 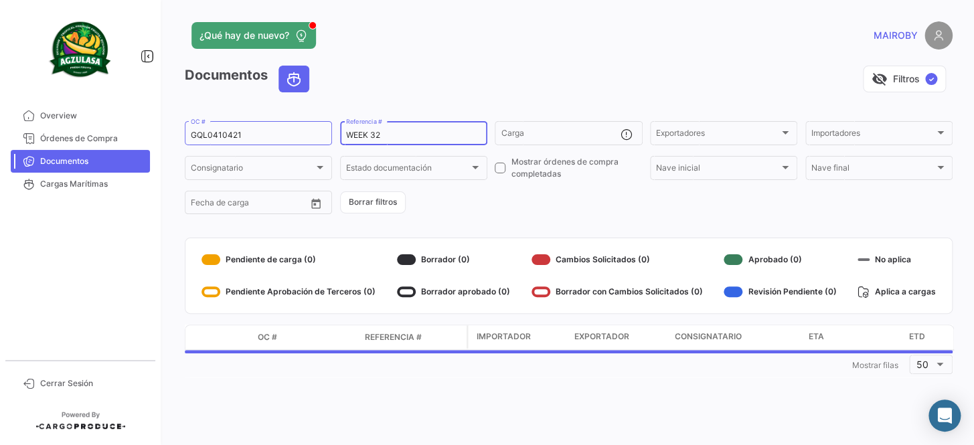 I want to click on datatable-header-cell: OC #, so click(x=306, y=337).